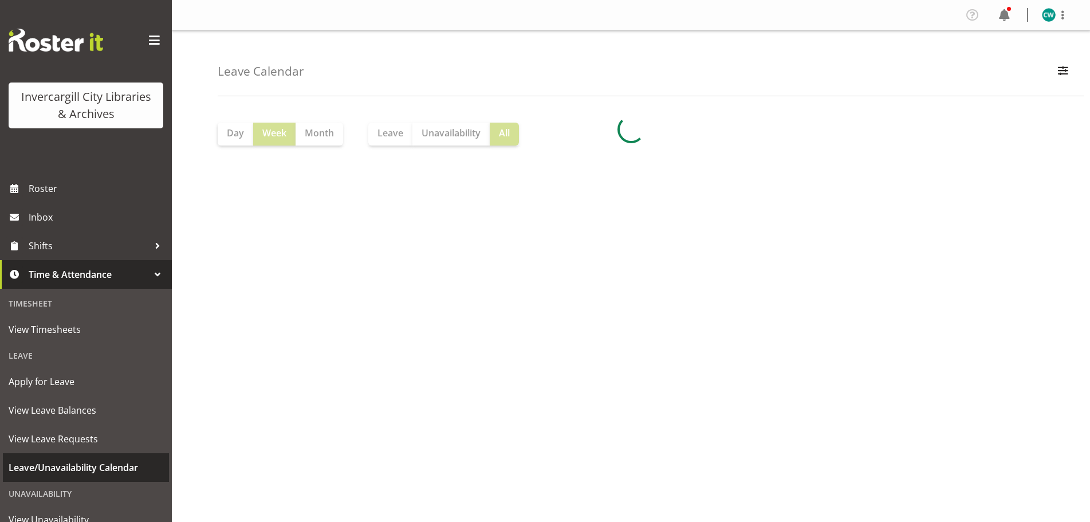 The height and width of the screenshot is (522, 1090). Describe the element at coordinates (1049, 15) in the screenshot. I see `img: catherine-wilson11657.jpg` at that location.